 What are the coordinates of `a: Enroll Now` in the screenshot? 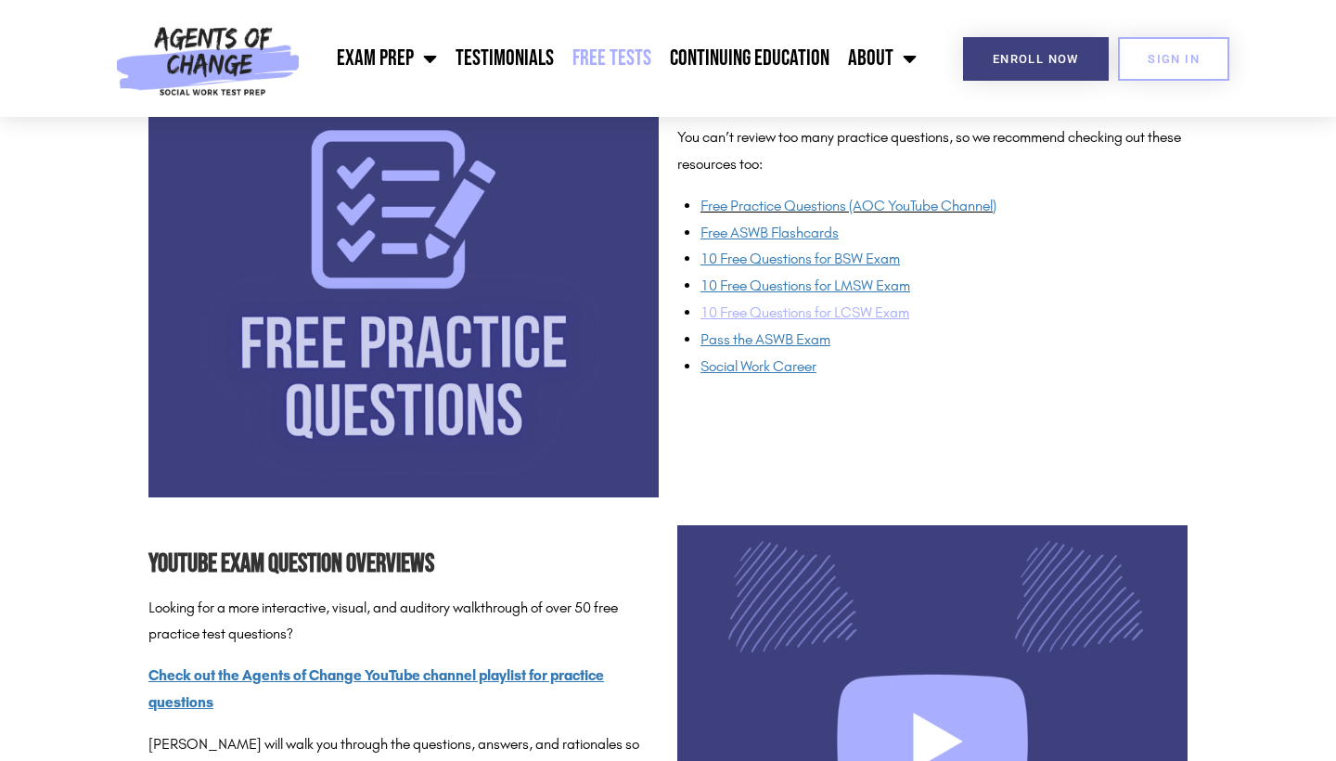 It's located at (1036, 58).